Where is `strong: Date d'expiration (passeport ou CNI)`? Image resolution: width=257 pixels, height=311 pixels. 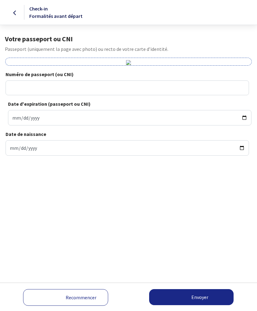
strong: Date d'expiration (passeport ou CNI) is located at coordinates (49, 104).